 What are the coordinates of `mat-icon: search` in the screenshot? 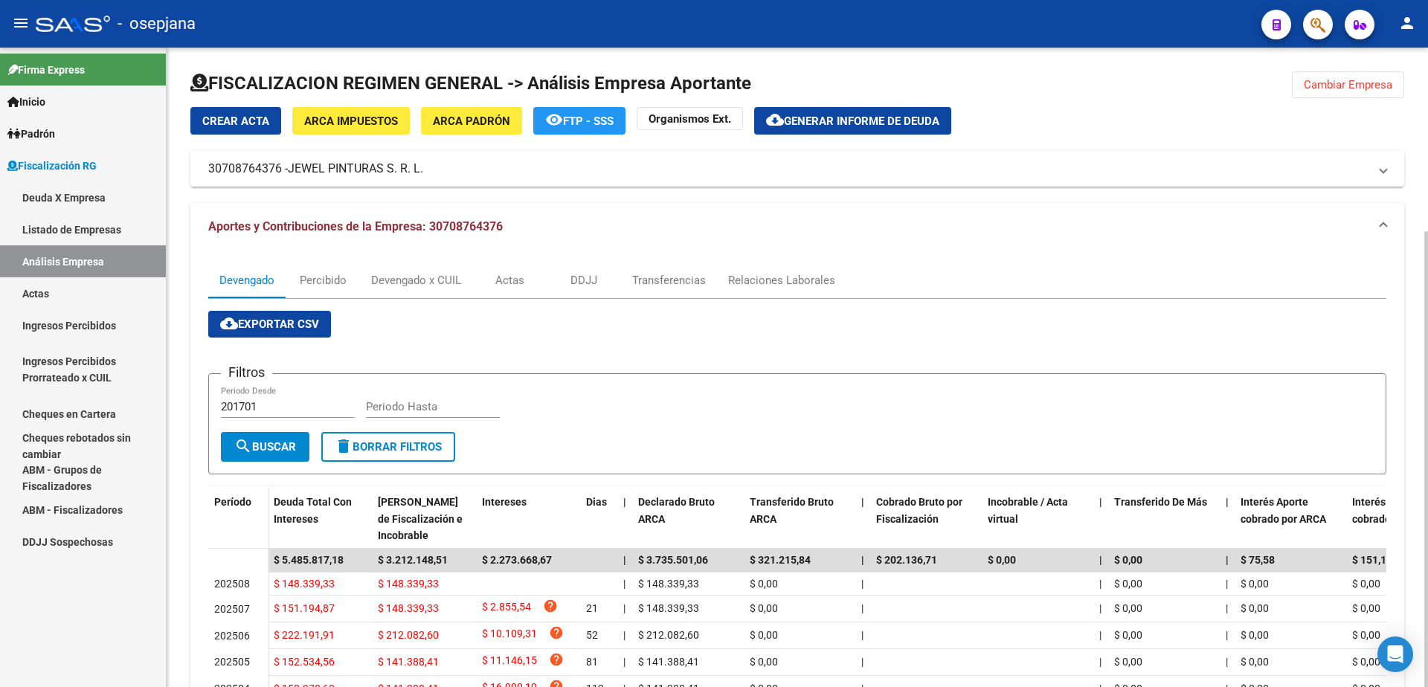 It's located at (243, 446).